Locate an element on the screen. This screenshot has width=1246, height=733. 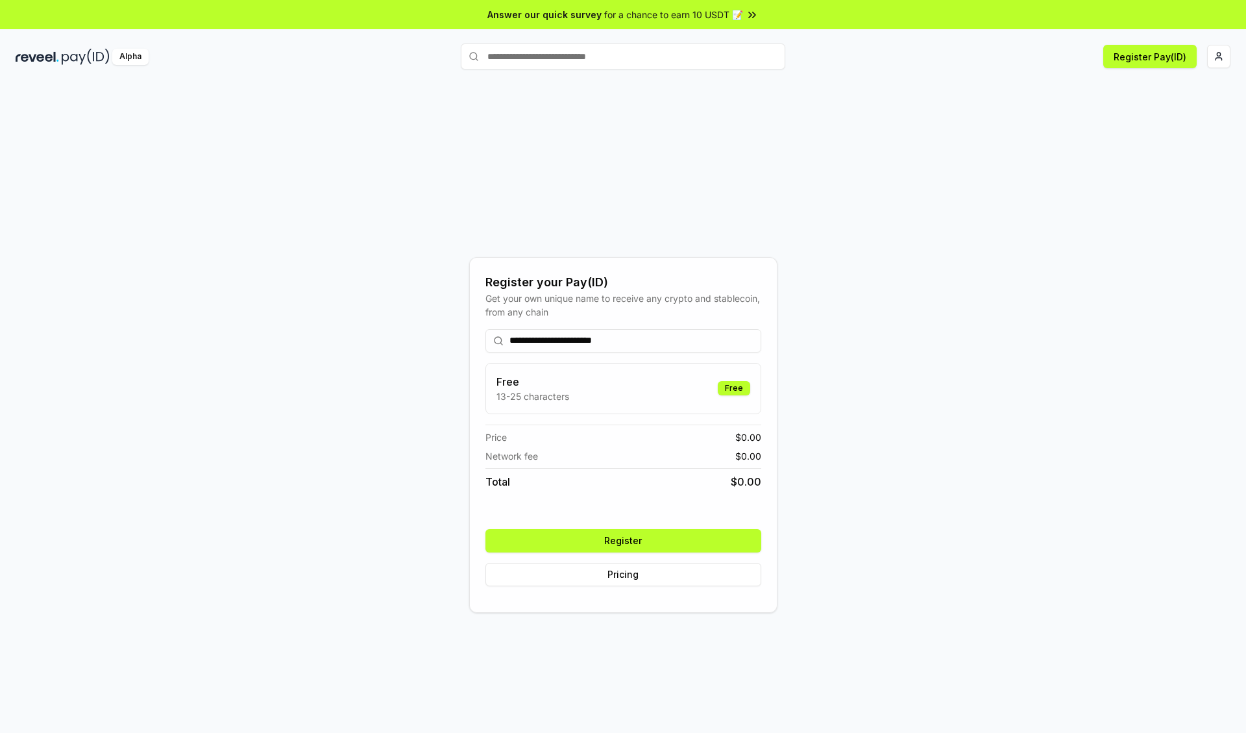
button: Register is located at coordinates (623, 541).